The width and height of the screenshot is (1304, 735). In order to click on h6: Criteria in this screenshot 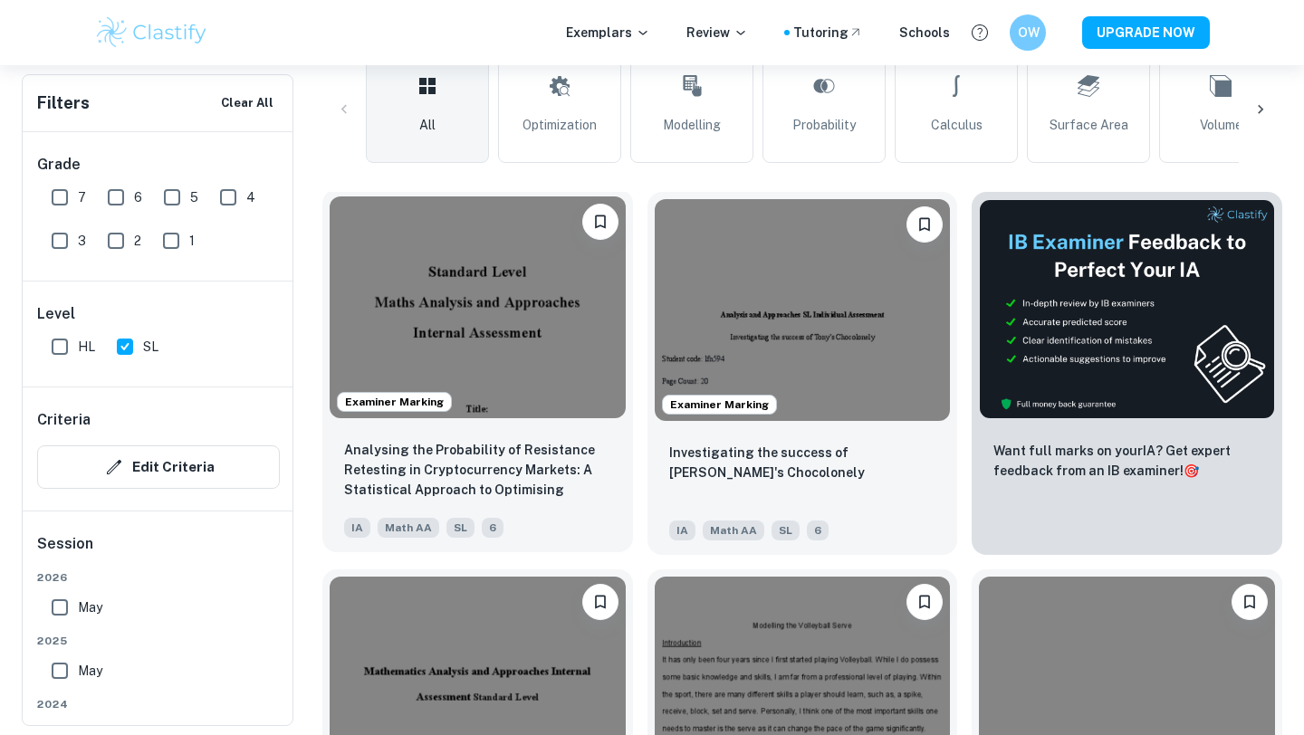, I will do `click(63, 420)`.